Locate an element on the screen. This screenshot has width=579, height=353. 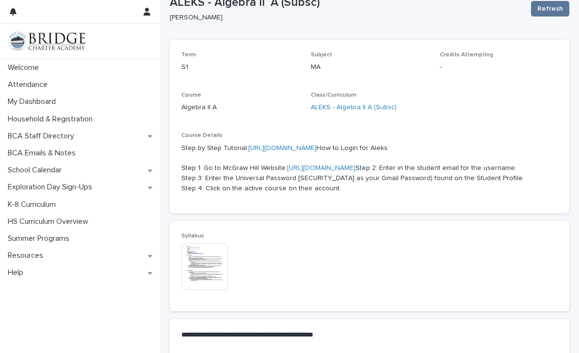
p: Welcome is located at coordinates (25, 67).